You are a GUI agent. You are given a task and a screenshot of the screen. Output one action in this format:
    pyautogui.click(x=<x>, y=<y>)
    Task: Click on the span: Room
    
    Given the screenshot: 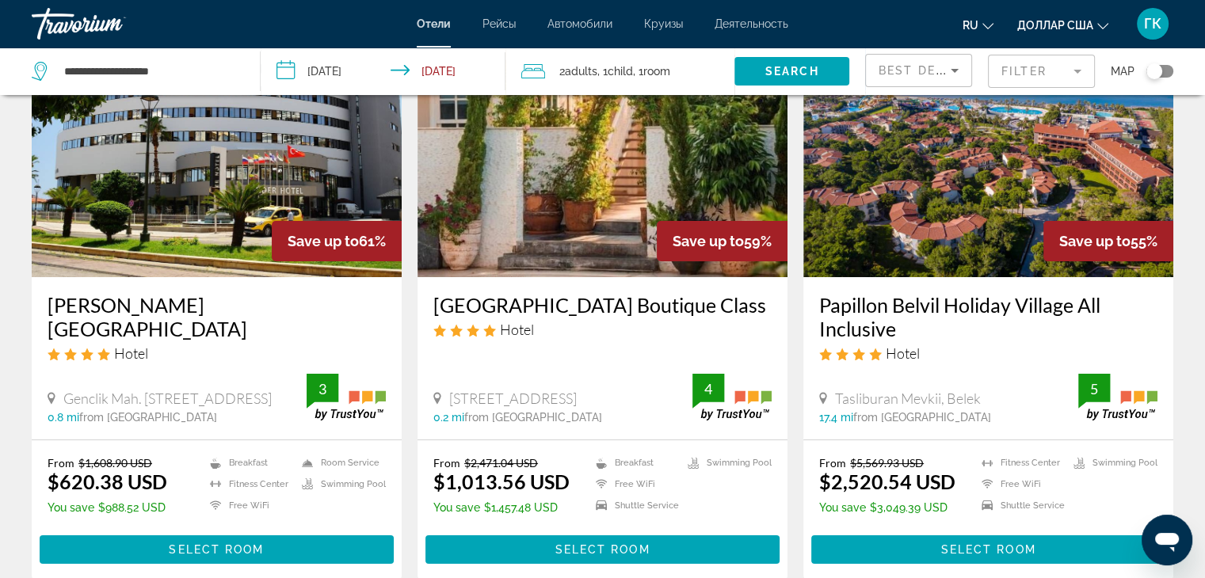 What is the action you would take?
    pyautogui.click(x=657, y=71)
    